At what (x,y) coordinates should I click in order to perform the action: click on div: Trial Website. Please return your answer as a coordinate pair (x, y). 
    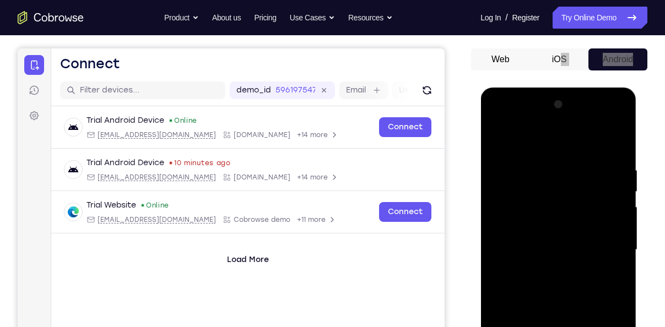
    Looking at the image, I should click on (94, 157).